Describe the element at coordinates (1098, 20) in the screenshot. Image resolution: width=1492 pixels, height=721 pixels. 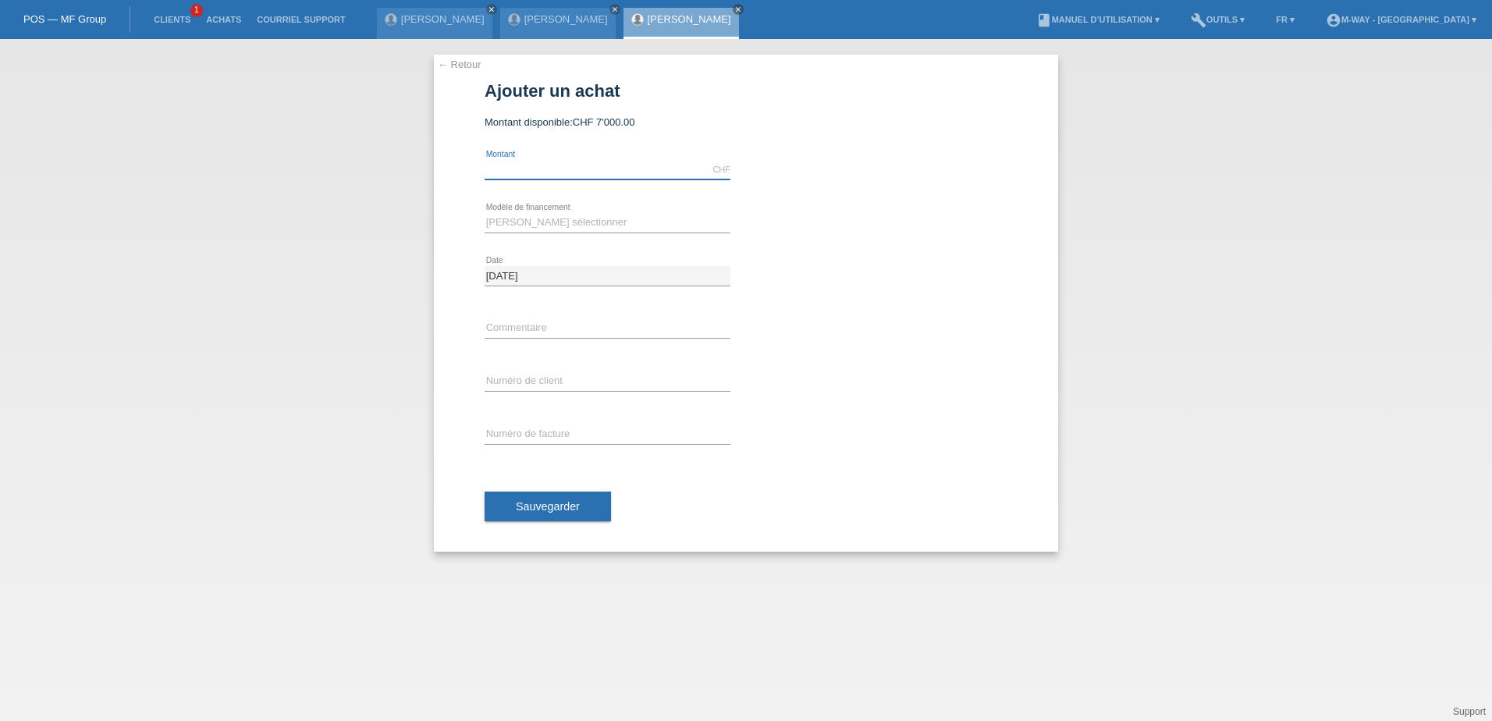
I see `a: bookManuel d’utilisation ▾` at that location.